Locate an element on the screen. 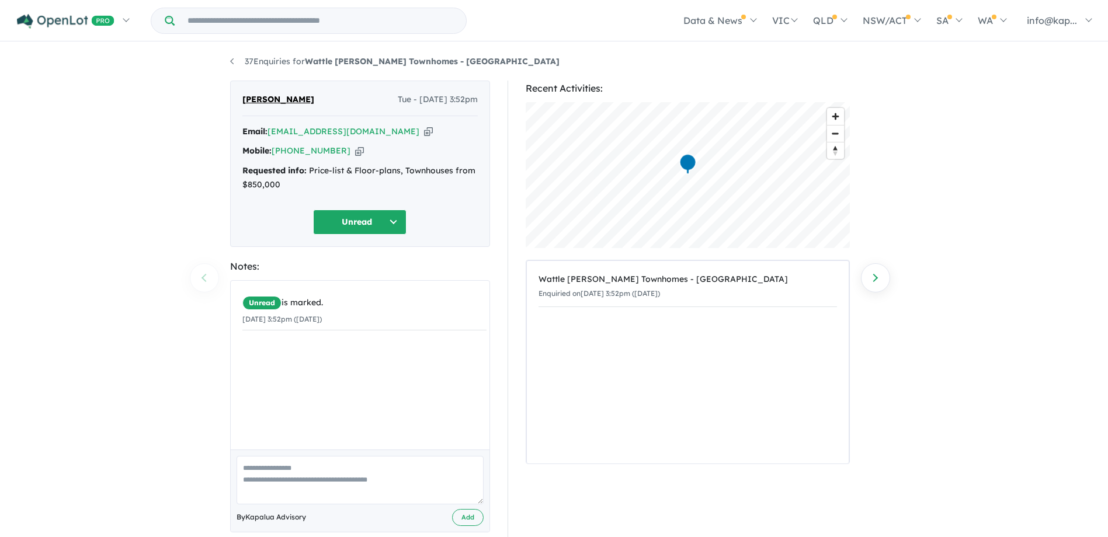 The width and height of the screenshot is (1108, 537). div: Notes: is located at coordinates (360, 266).